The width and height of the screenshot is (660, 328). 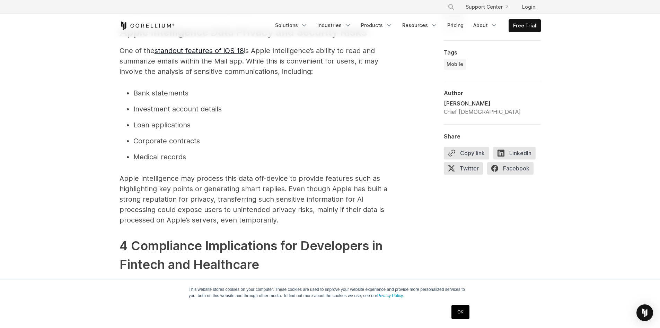 I want to click on span: Medical records, so click(x=160, y=157).